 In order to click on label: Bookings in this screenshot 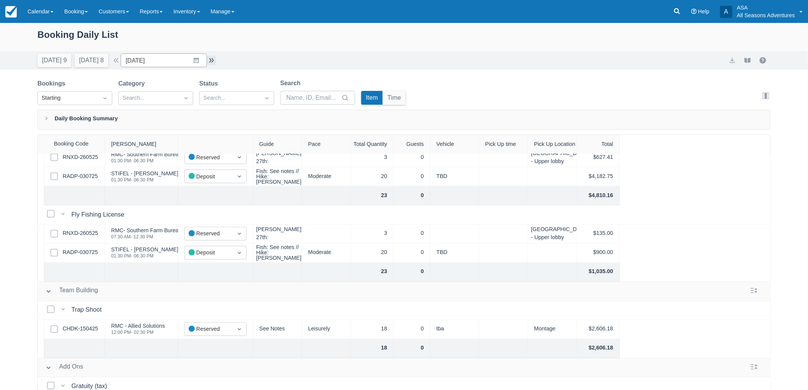, I will do `click(53, 84)`.